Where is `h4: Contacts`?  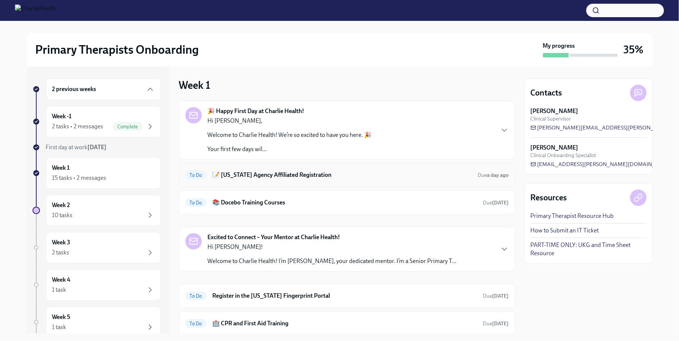 h4: Contacts is located at coordinates (546, 93).